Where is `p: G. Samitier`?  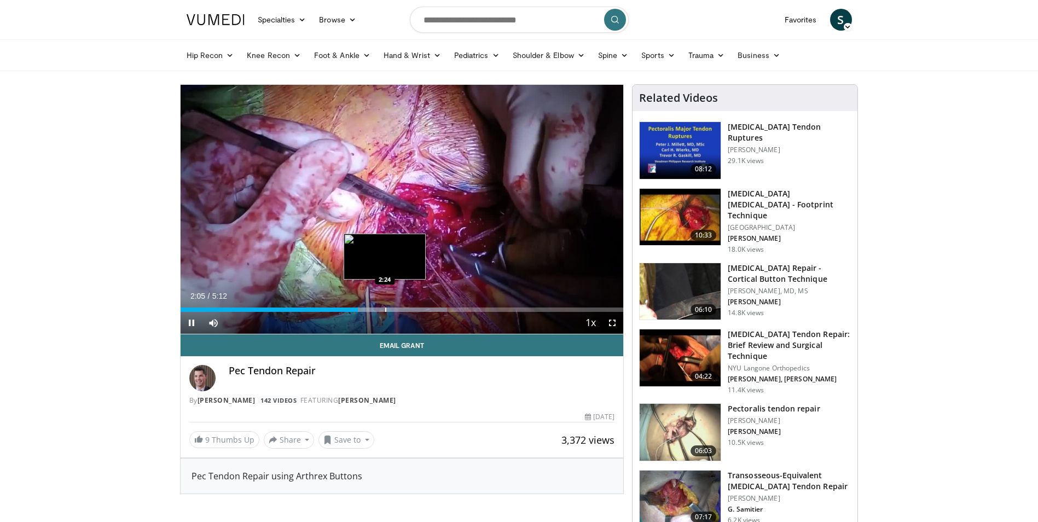
p: G. Samitier is located at coordinates (789, 509).